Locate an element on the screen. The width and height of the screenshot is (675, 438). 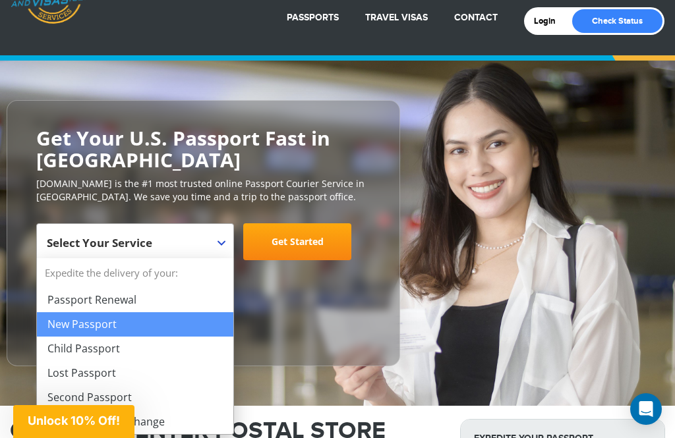
a: Passports is located at coordinates (312, 17).